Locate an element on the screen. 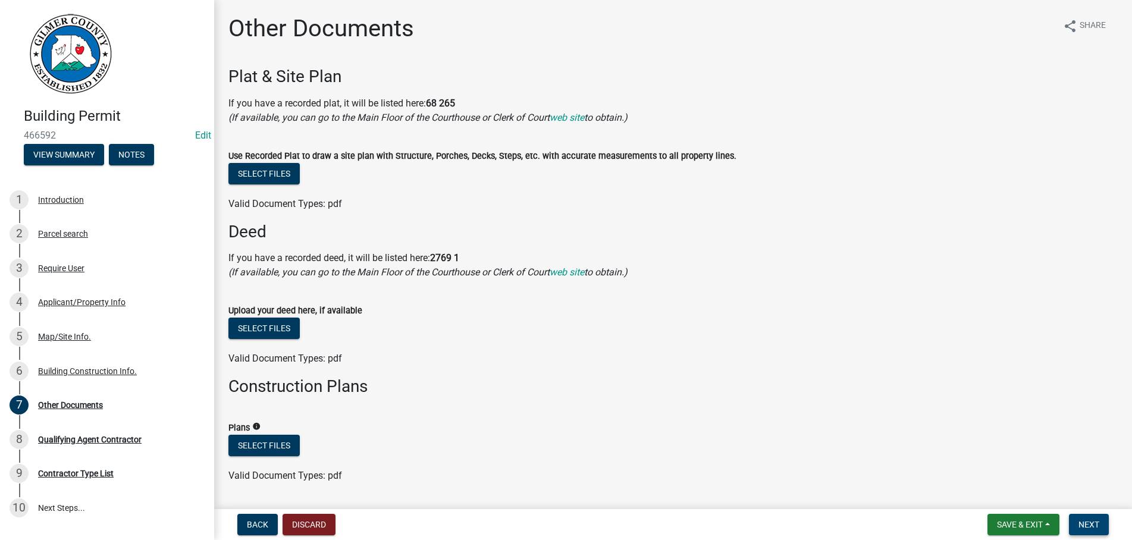 The width and height of the screenshot is (1132, 540). h1: Other Documents is located at coordinates (321, 29).